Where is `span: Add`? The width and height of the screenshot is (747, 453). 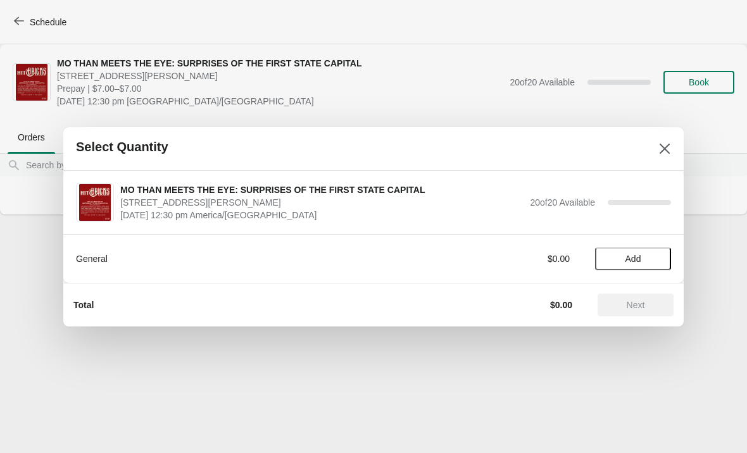
span: Add is located at coordinates (633, 259).